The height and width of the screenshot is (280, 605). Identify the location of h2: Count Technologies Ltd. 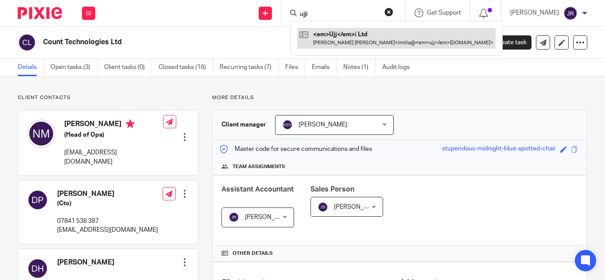
(212, 42).